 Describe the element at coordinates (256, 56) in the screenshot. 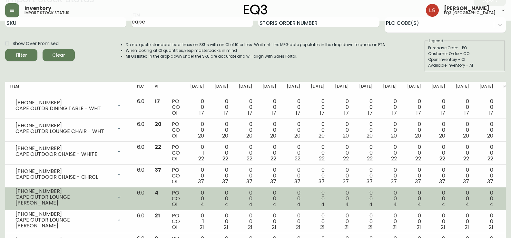

I see `li: MFGs listed in the drop down under the SKU are accurate and will align with Sales Portal.` at that location.